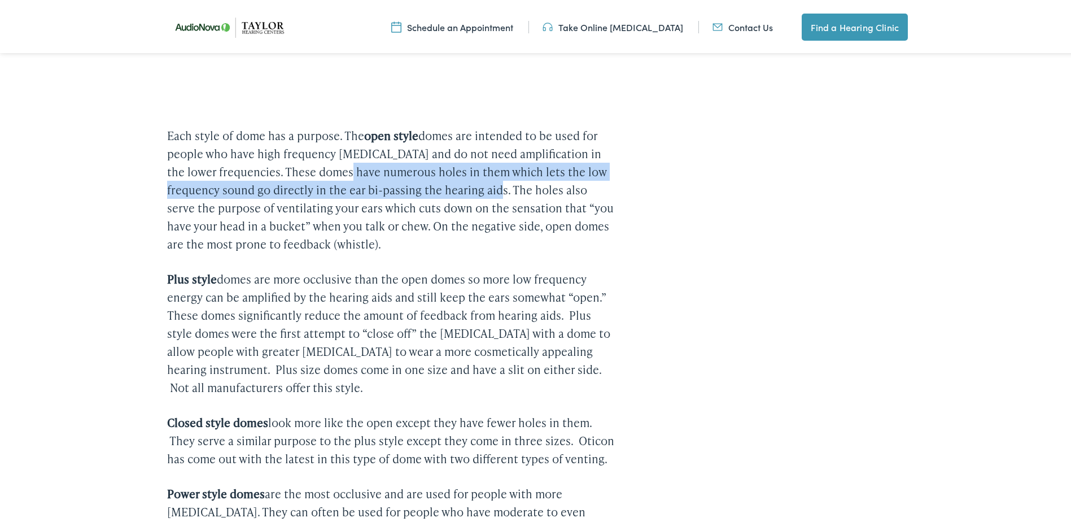 The width and height of the screenshot is (1071, 522). Describe the element at coordinates (391, 187) in the screenshot. I see `p: Each style of dome has a purpose. The domes are intended to be used for people who have high freq...` at that location.